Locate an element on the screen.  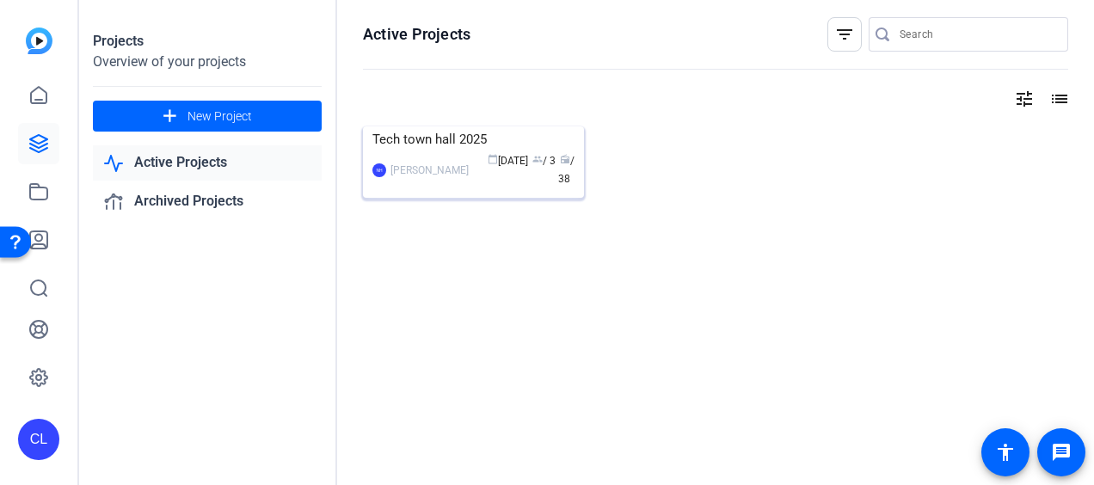
div: Overview of your projects is located at coordinates (207, 62).